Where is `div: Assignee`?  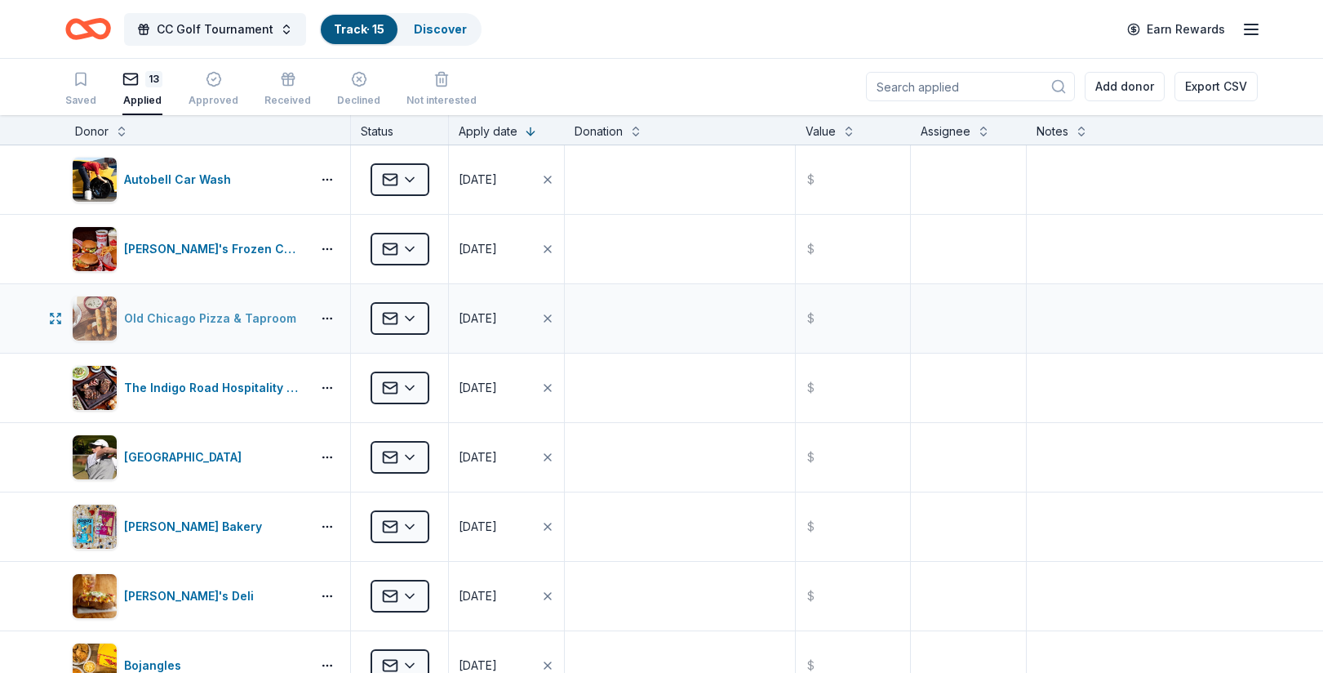
div: Assignee is located at coordinates (945, 131).